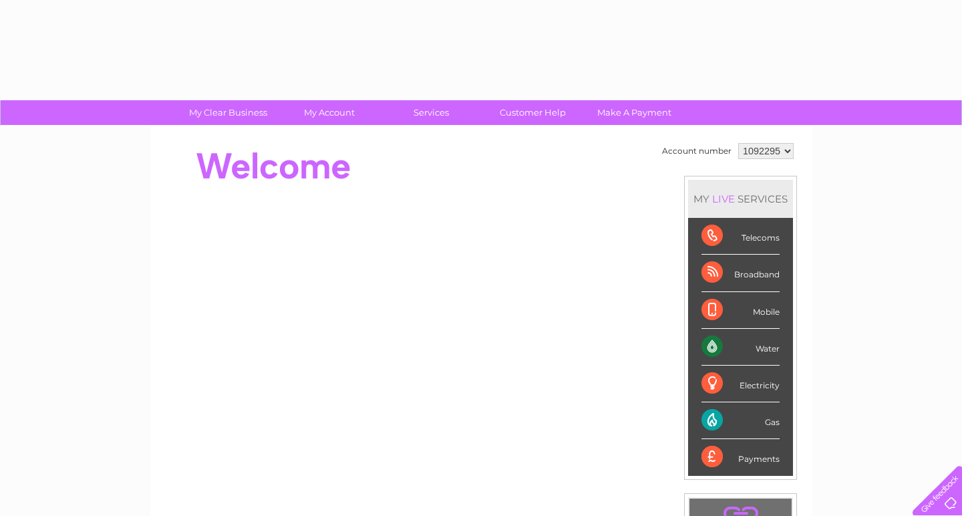 This screenshot has width=962, height=516. I want to click on div: Water, so click(740, 347).